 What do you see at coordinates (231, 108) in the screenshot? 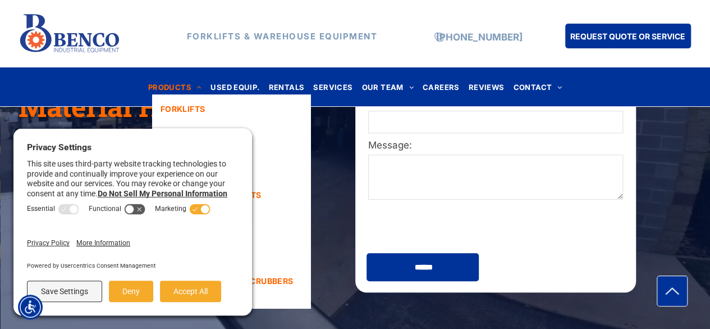
I see `a: FORKLIFTS` at bounding box center [231, 108].